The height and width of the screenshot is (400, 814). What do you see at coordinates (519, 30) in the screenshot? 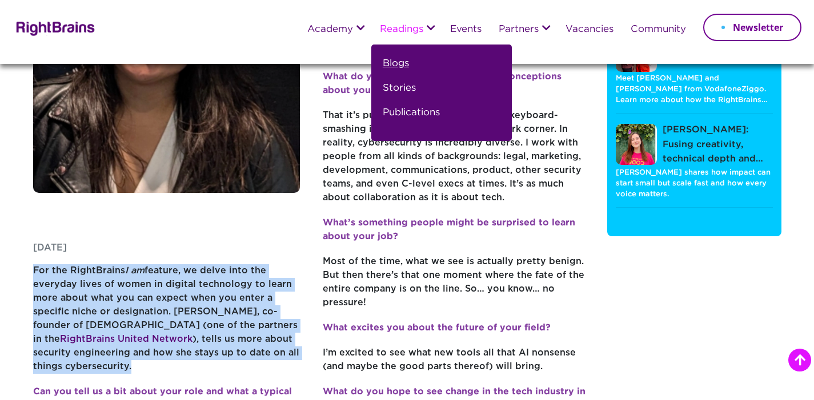
I see `a: Partners` at bounding box center [519, 30].